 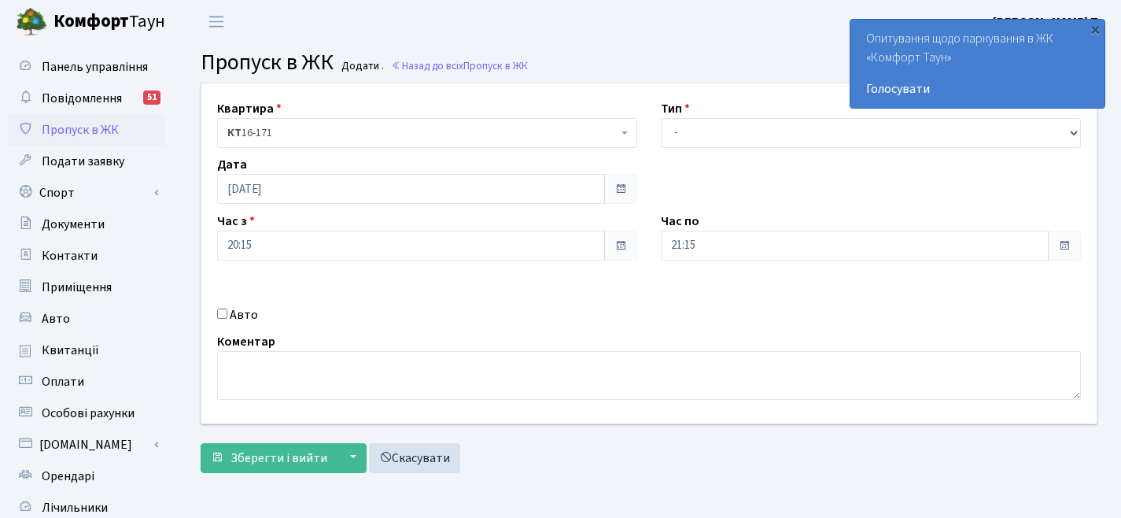 What do you see at coordinates (977, 89) in the screenshot?
I see `a: Голосувати` at bounding box center [977, 89].